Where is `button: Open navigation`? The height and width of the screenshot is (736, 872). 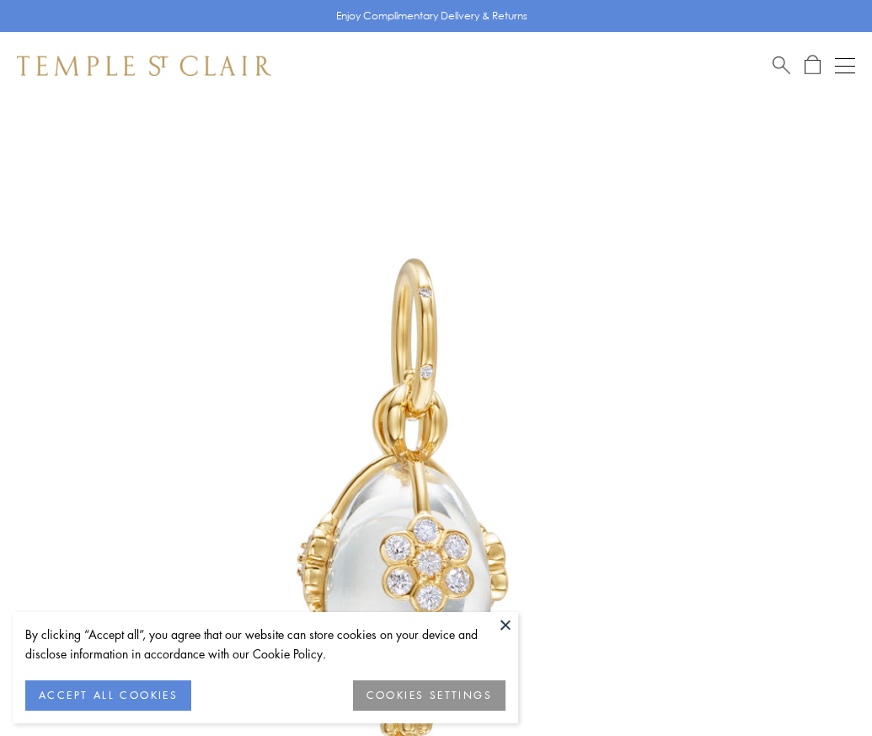 button: Open navigation is located at coordinates (845, 66).